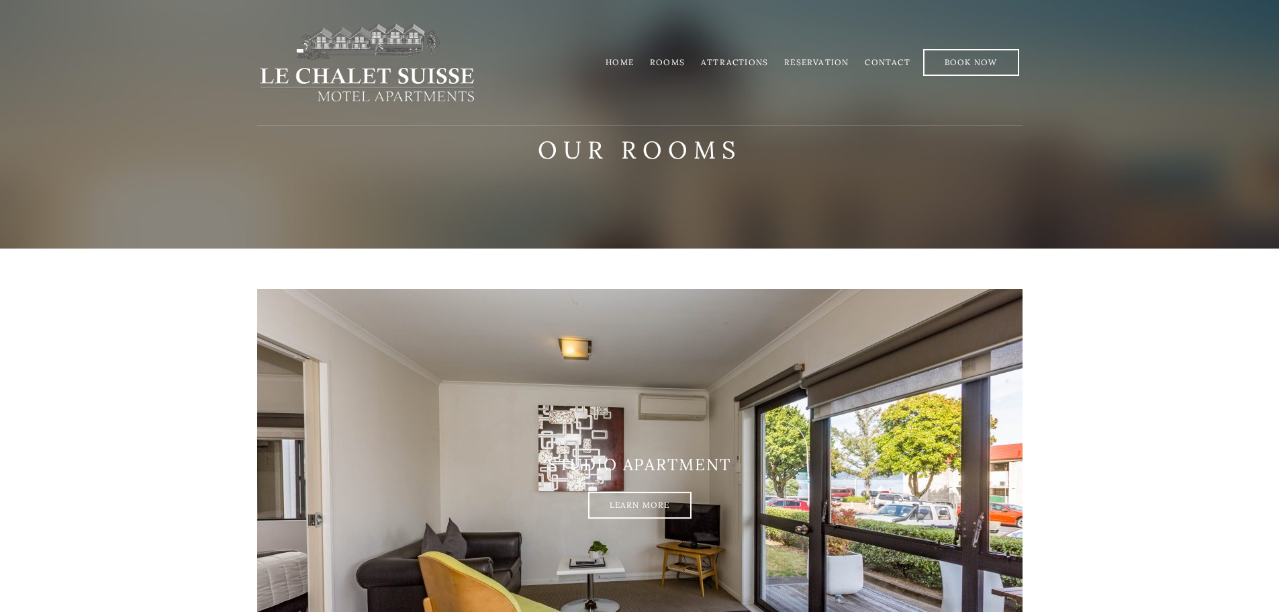  I want to click on a: Learn More, so click(640, 505).